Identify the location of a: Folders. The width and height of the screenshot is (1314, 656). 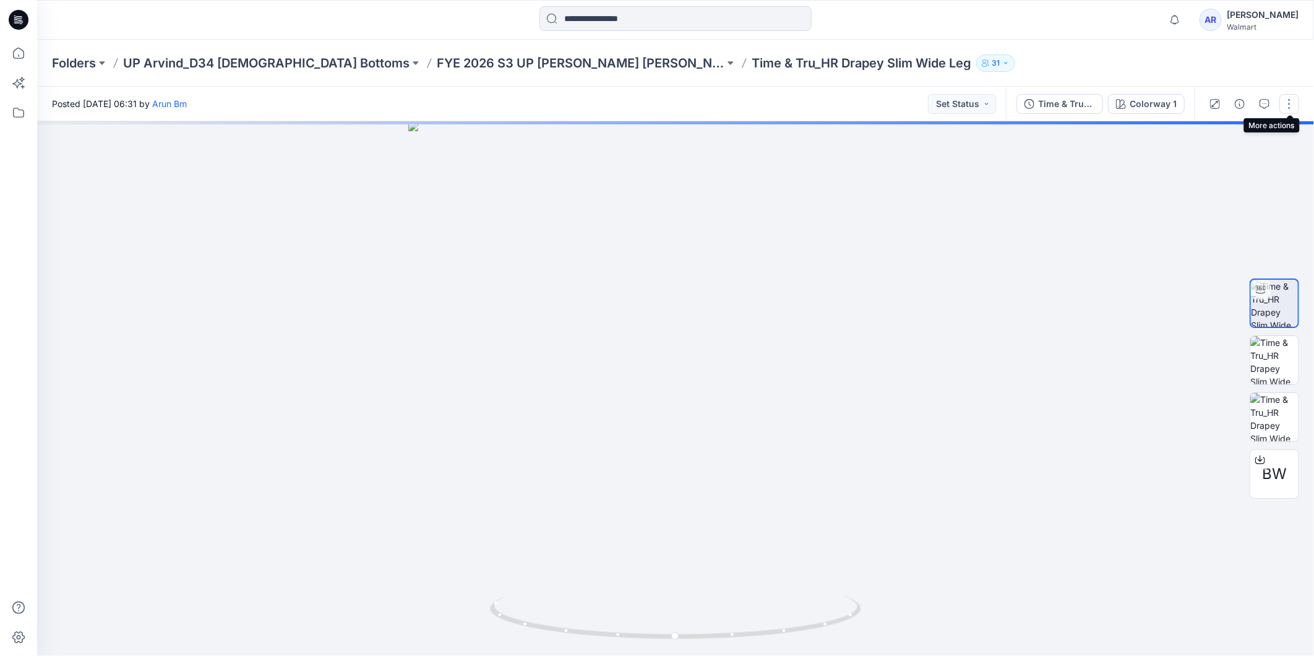
(74, 63).